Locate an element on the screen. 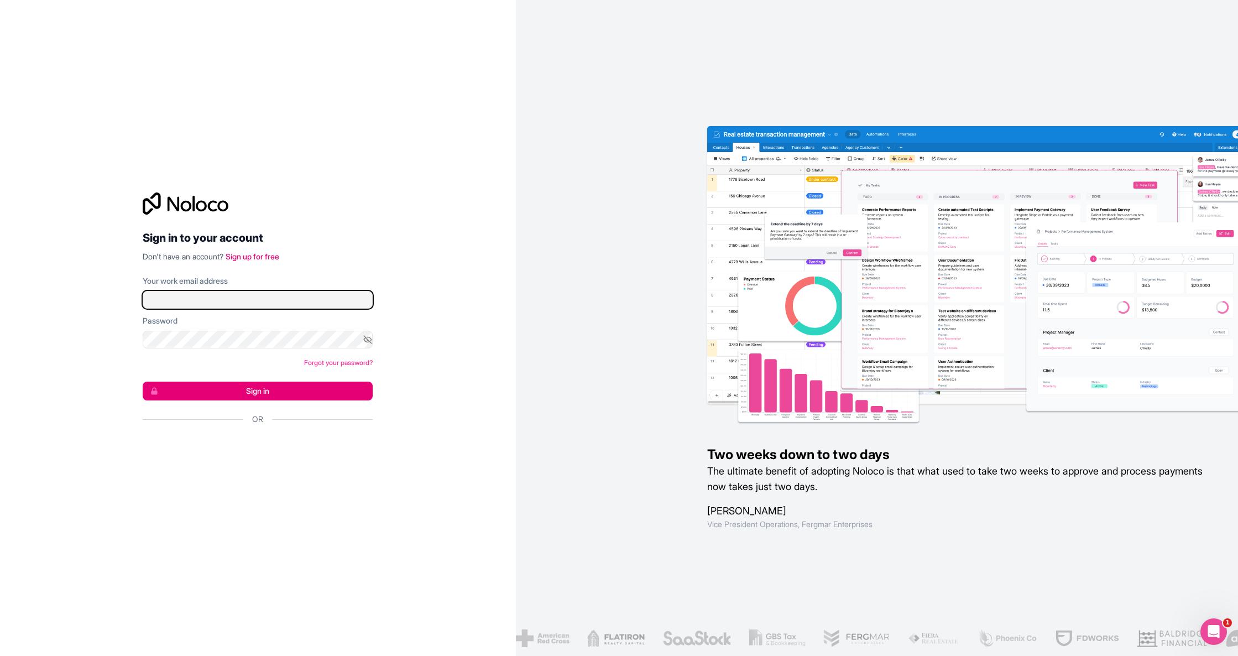  input: Password is located at coordinates (258, 339).